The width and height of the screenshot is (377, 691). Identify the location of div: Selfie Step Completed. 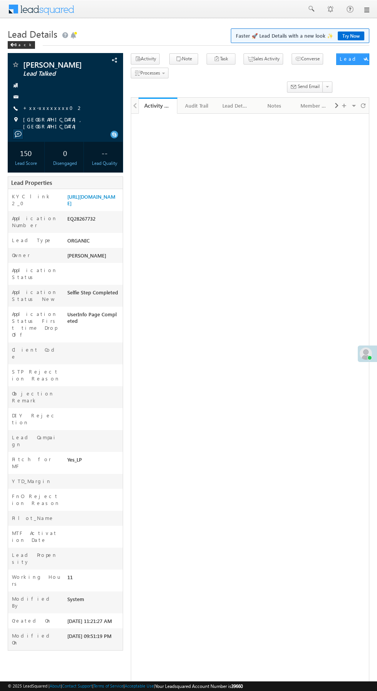
(94, 294).